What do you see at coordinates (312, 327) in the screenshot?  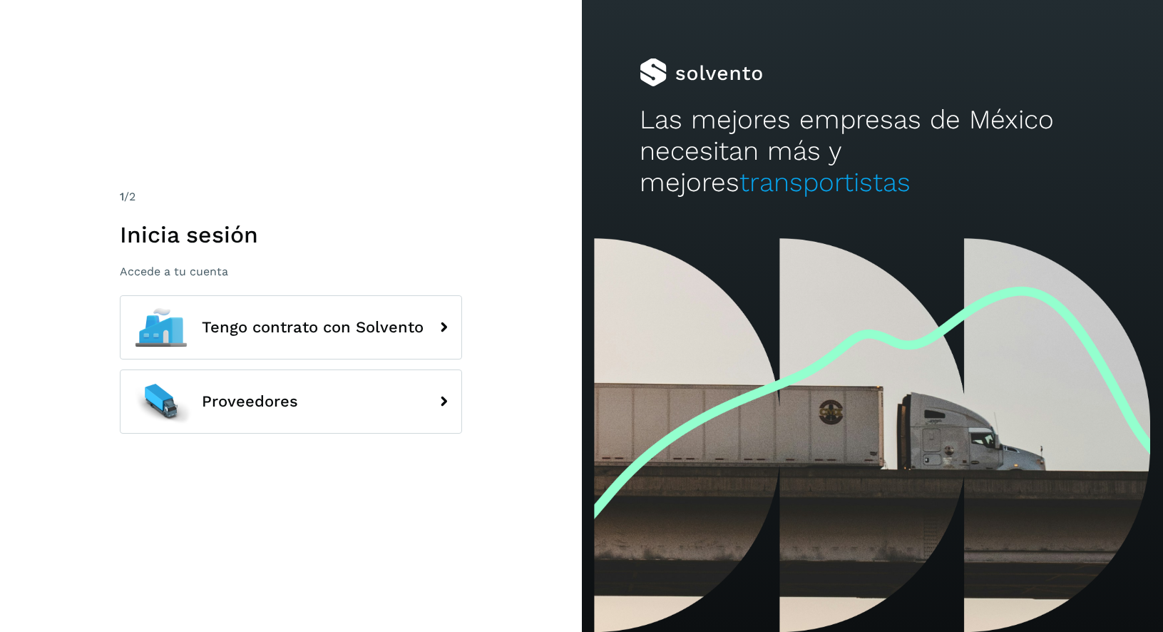 I see `span: Tengo contrato con Solvento` at bounding box center [312, 327].